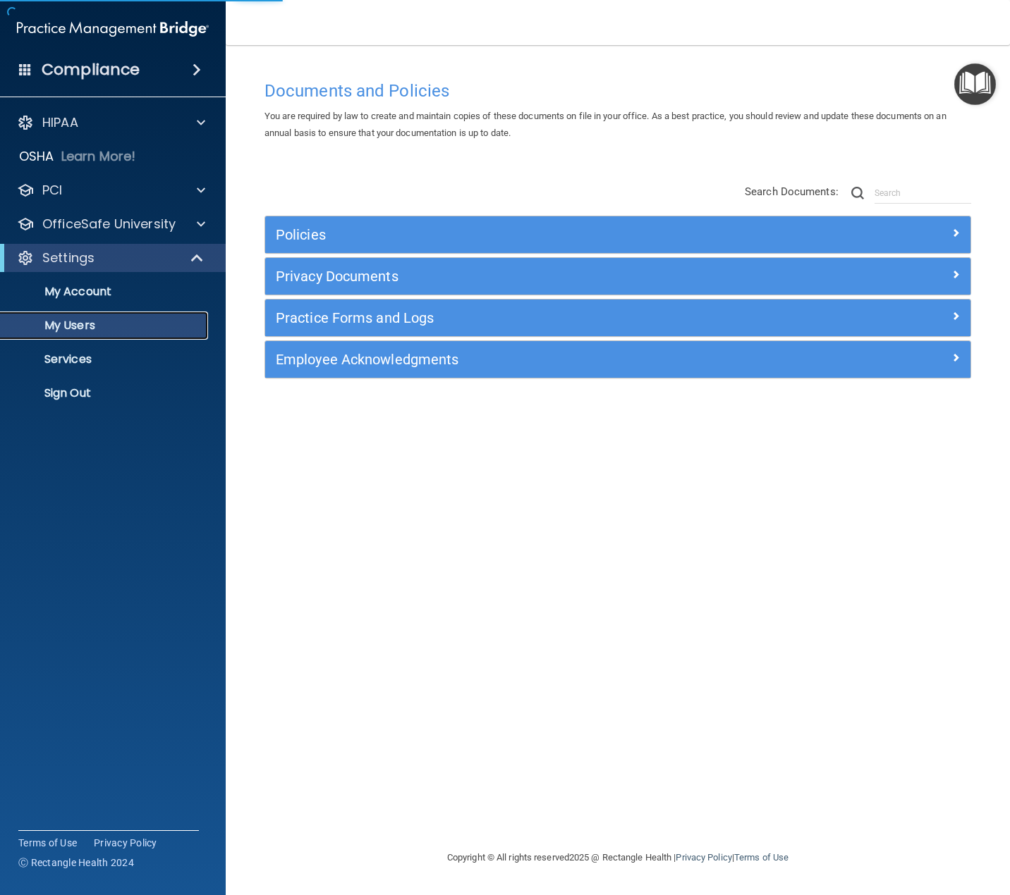  Describe the element at coordinates (105, 326) in the screenshot. I see `p: My Users` at that location.